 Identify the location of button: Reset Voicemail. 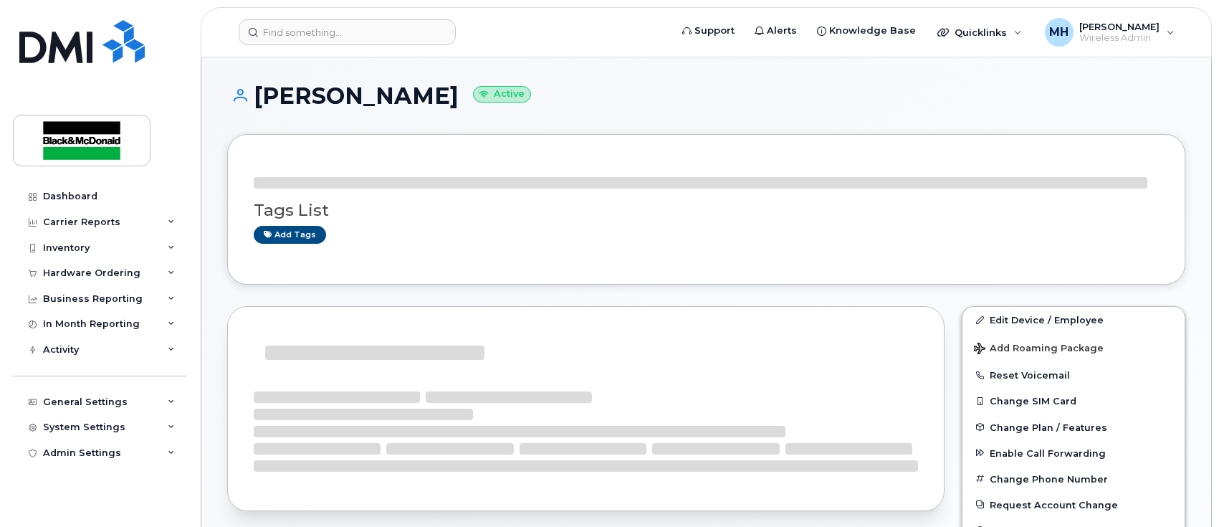
(1074, 375).